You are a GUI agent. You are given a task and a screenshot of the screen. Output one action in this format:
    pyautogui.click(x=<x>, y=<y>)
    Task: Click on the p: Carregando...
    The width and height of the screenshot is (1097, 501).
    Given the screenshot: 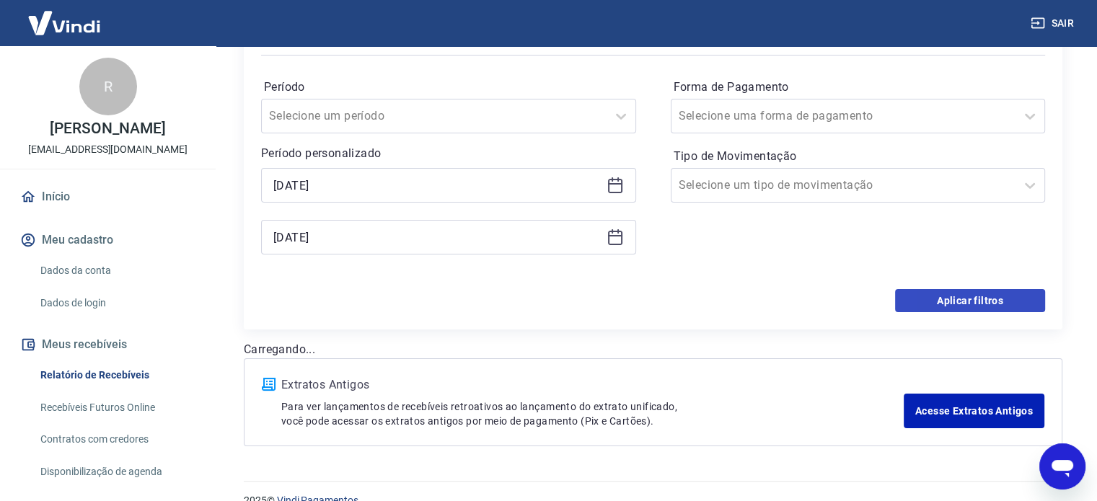 What is the action you would take?
    pyautogui.click(x=653, y=350)
    